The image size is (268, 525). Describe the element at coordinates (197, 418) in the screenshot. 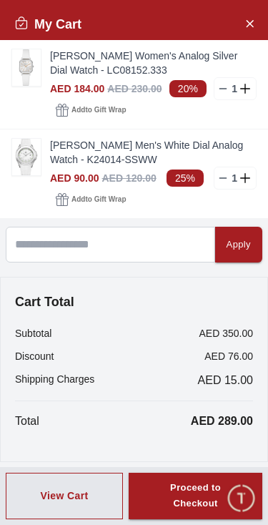

I see `div: Track your Shipment` at that location.